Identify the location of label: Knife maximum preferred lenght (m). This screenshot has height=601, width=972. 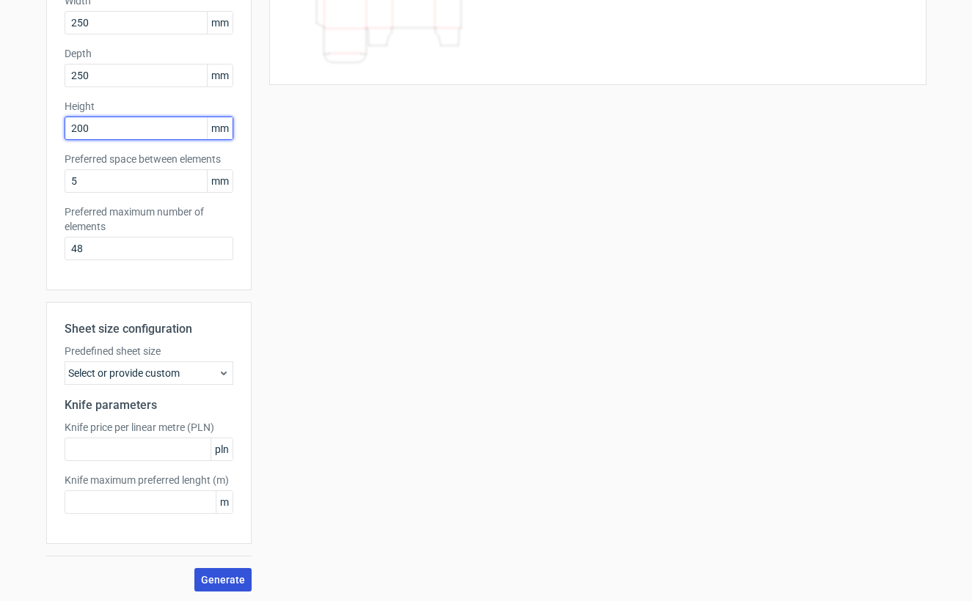
(149, 480).